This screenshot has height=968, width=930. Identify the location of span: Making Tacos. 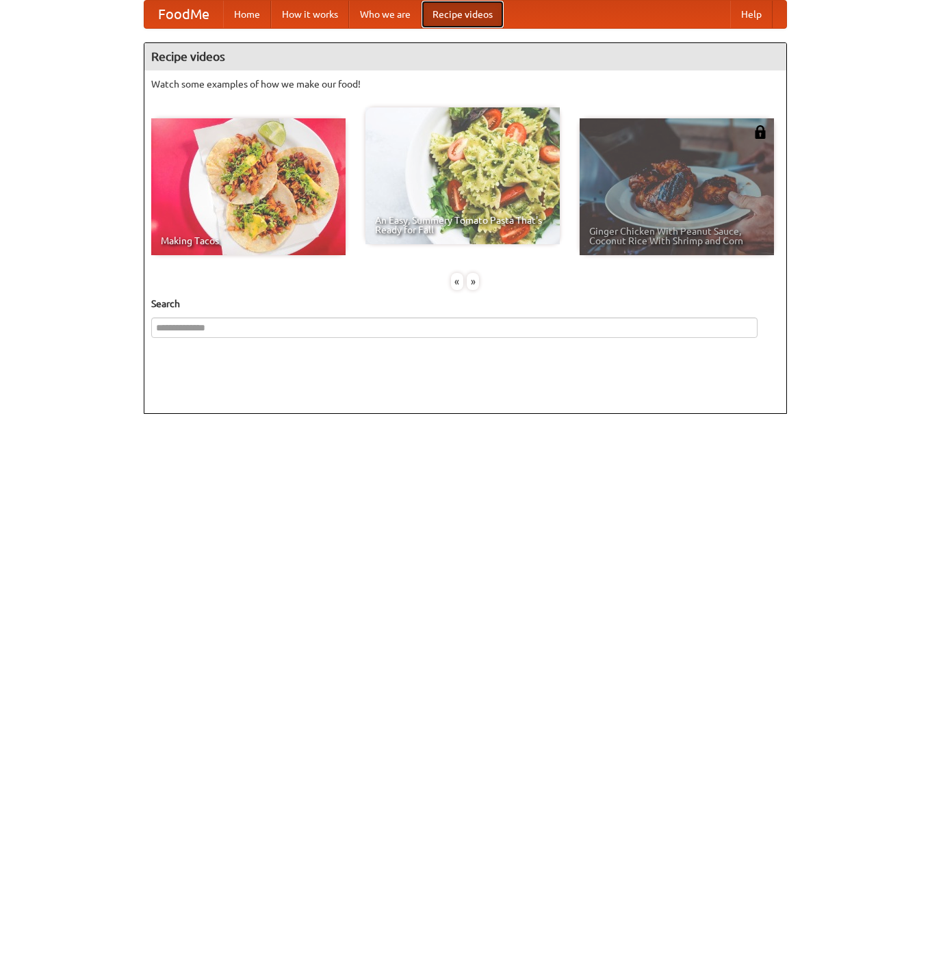
(248, 241).